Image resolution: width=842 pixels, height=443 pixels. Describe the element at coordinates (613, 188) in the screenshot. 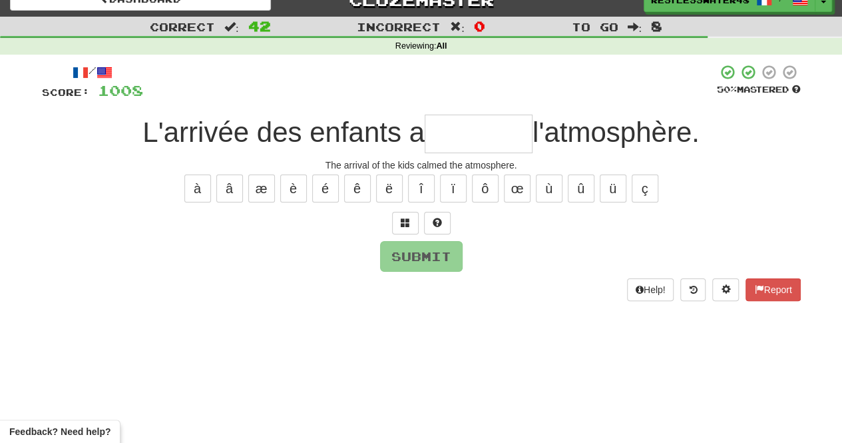

I see `button: ü` at that location.